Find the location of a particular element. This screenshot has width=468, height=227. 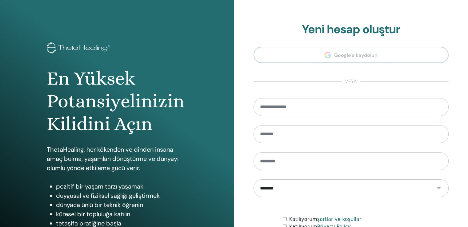

label: Katılıyorum is located at coordinates (325, 219).